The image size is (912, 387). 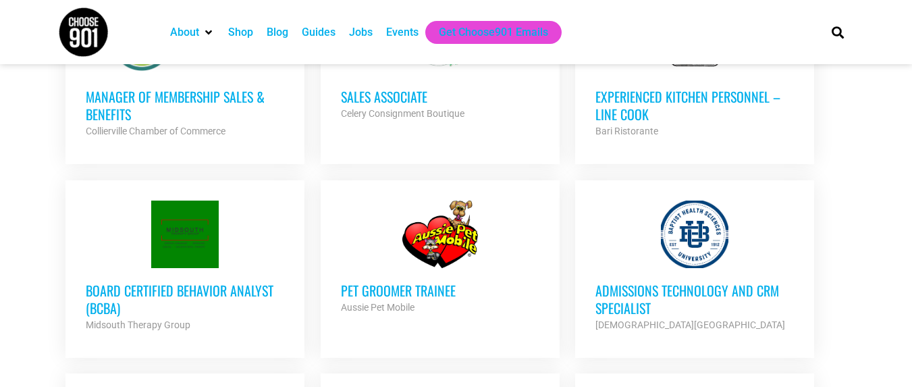 What do you see at coordinates (440, 290) in the screenshot?
I see `h3: Pet Groomer Trainee` at bounding box center [440, 290].